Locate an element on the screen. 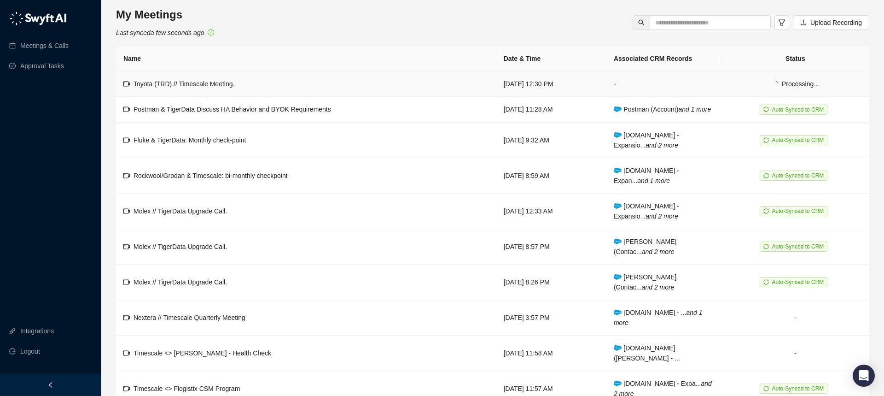 This screenshot has width=884, height=396. th: Status is located at coordinates (795, 58).